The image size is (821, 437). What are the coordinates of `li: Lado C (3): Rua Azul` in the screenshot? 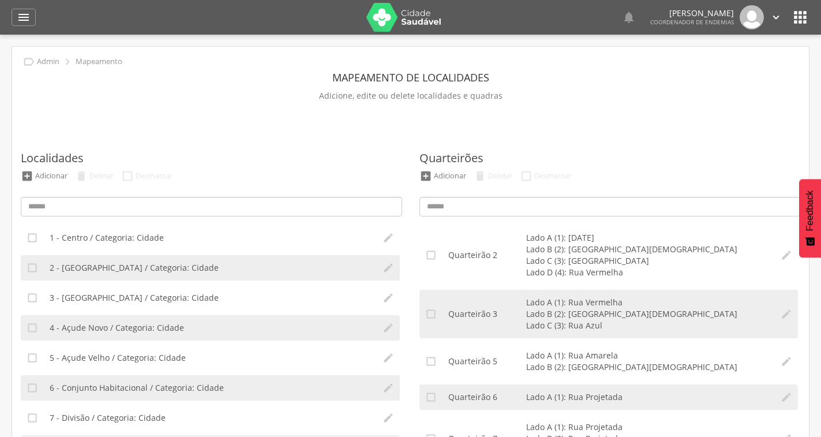 It's located at (648, 325).